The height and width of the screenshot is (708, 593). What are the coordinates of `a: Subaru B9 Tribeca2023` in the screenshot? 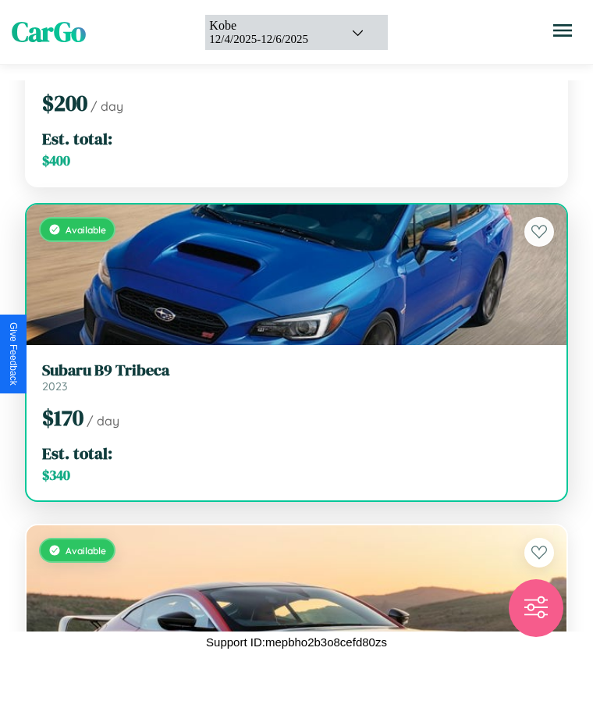 It's located at (297, 377).